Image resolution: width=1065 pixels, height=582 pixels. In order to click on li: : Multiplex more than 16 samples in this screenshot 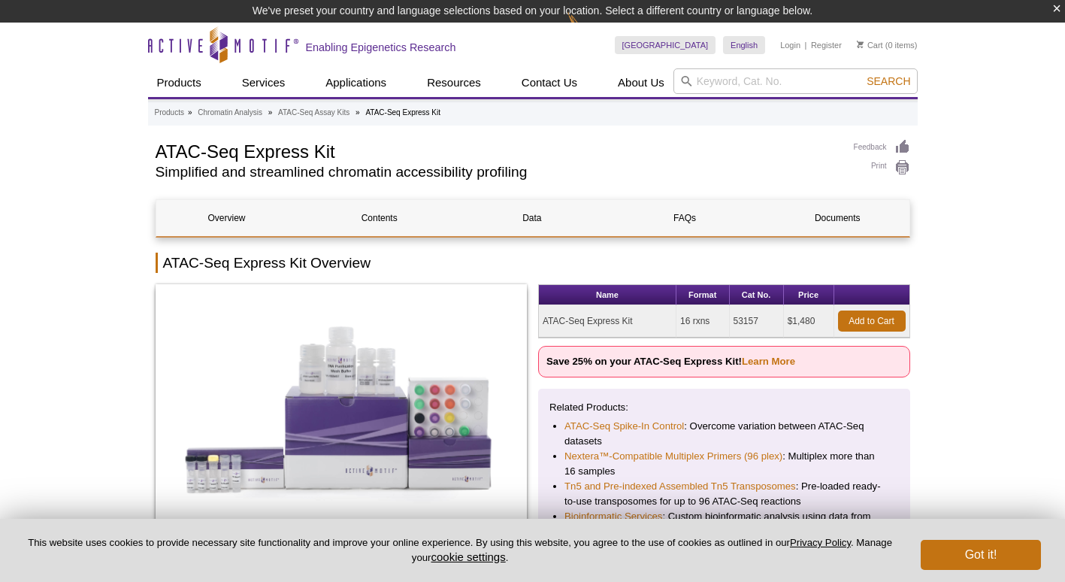, I will do `click(724, 464)`.